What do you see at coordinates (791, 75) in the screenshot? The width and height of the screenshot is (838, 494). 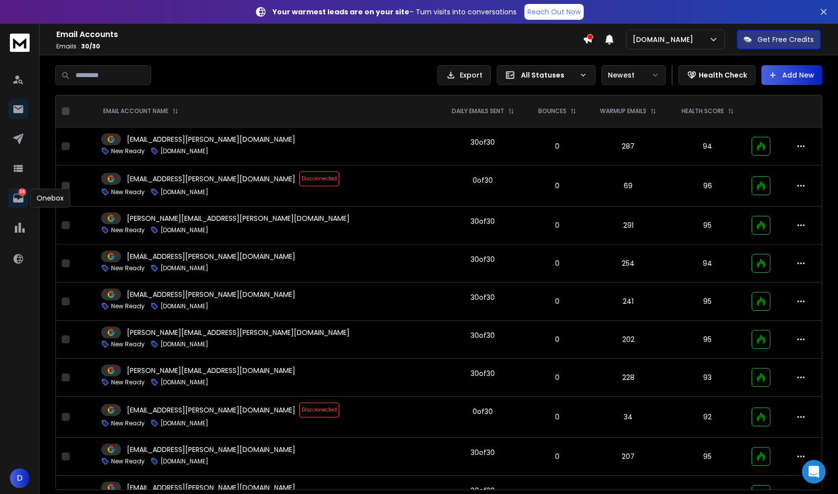 I see `button: Add New` at bounding box center [791, 75].